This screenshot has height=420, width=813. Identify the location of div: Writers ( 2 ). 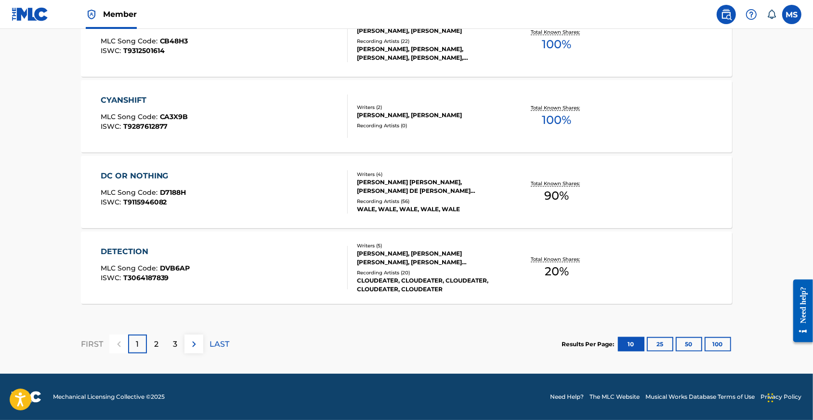
(430, 107).